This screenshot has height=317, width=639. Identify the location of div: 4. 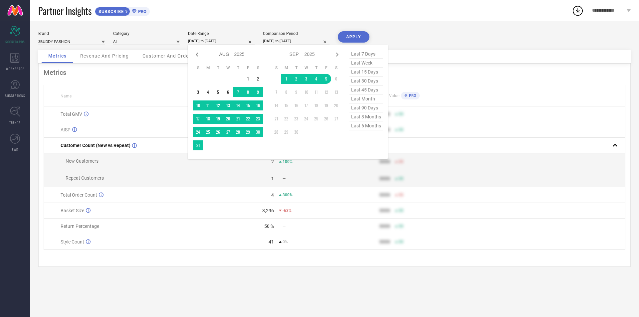
(273, 195).